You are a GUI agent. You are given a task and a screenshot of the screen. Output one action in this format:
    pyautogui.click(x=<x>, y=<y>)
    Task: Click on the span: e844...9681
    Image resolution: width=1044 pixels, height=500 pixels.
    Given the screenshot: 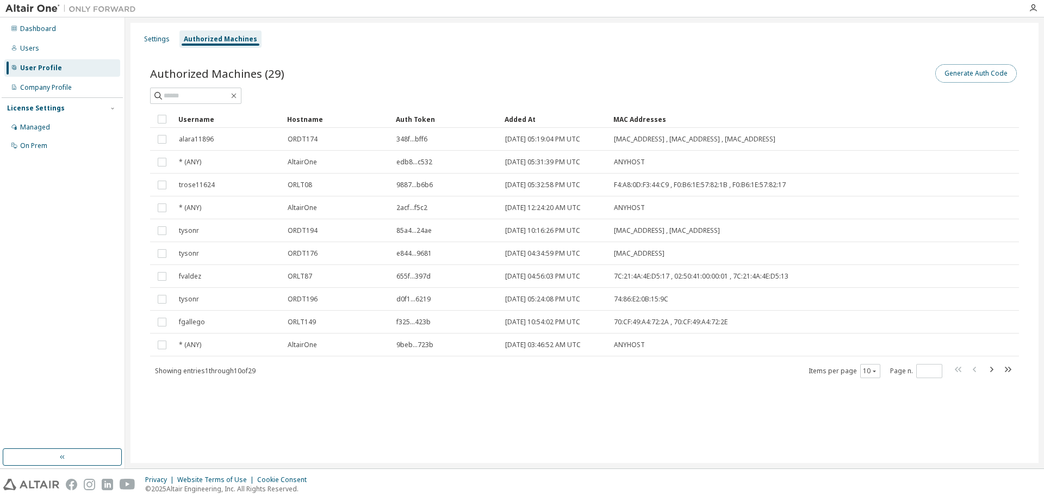 What is the action you would take?
    pyautogui.click(x=414, y=253)
    